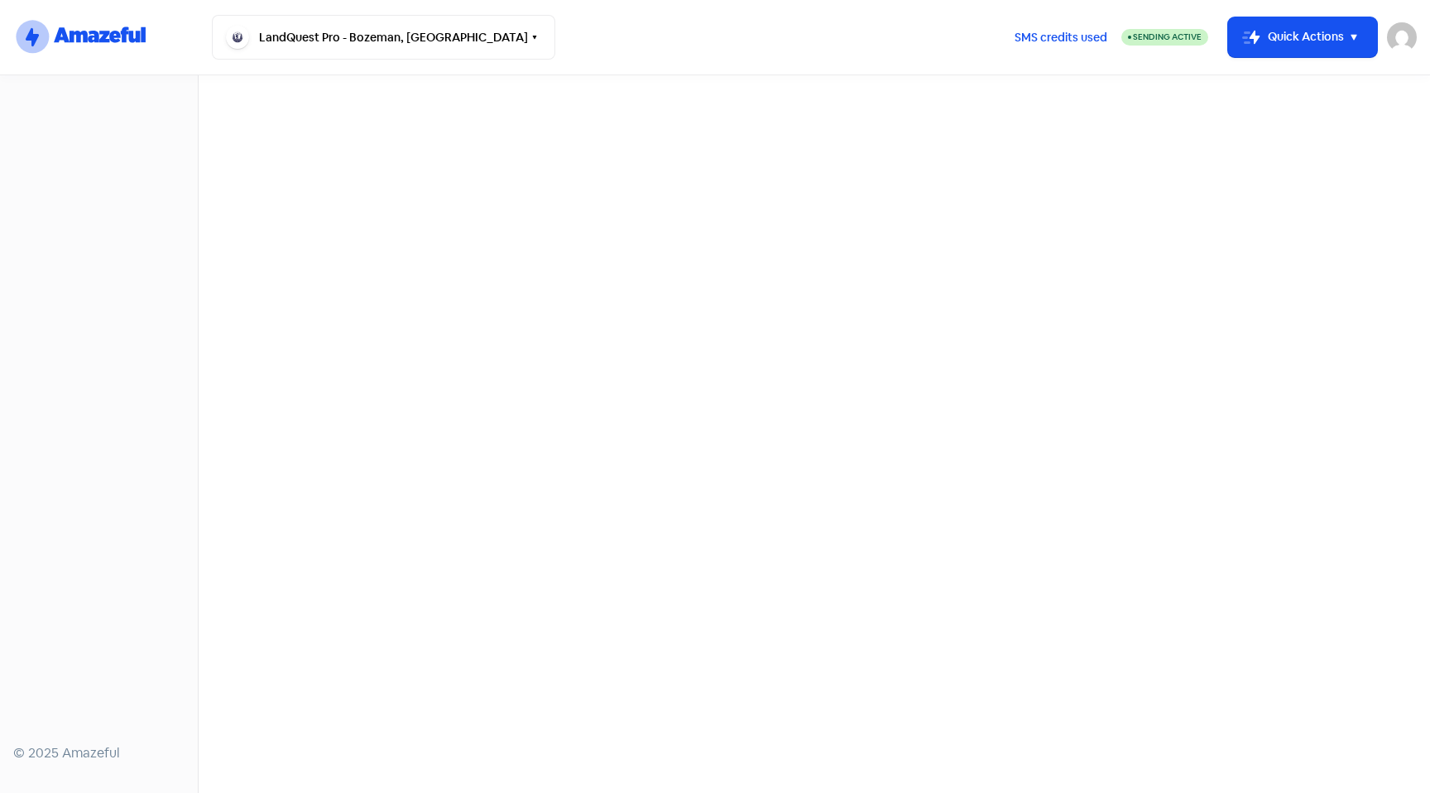  Describe the element at coordinates (1402, 37) in the screenshot. I see `img: User` at that location.